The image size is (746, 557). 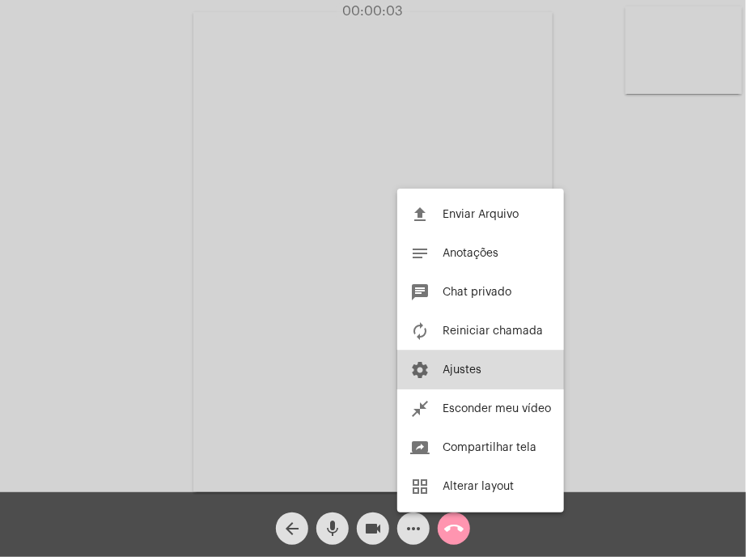 What do you see at coordinates (420, 331) in the screenshot?
I see `mat-icon: autorenew` at bounding box center [420, 331].